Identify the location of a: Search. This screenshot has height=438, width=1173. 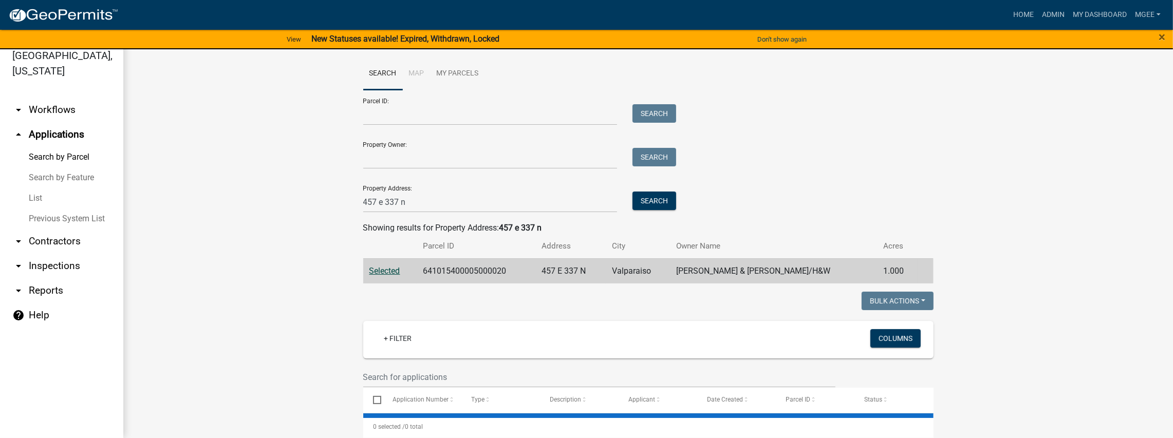
(383, 74).